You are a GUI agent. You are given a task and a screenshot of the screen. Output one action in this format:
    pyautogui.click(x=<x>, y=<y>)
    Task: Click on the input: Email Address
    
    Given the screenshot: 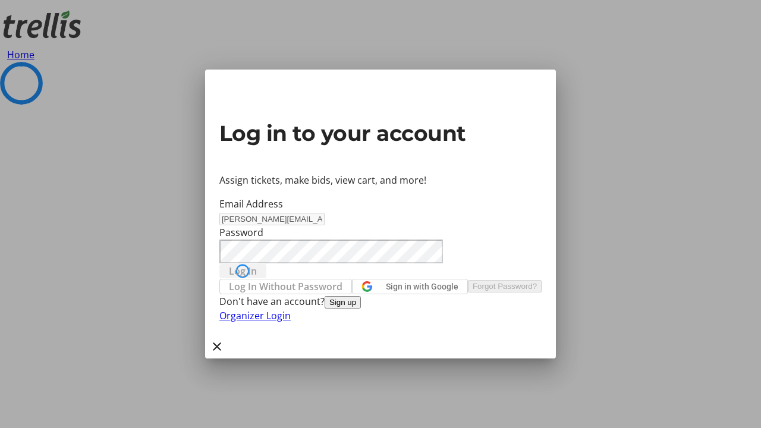 What is the action you would take?
    pyautogui.click(x=272, y=219)
    